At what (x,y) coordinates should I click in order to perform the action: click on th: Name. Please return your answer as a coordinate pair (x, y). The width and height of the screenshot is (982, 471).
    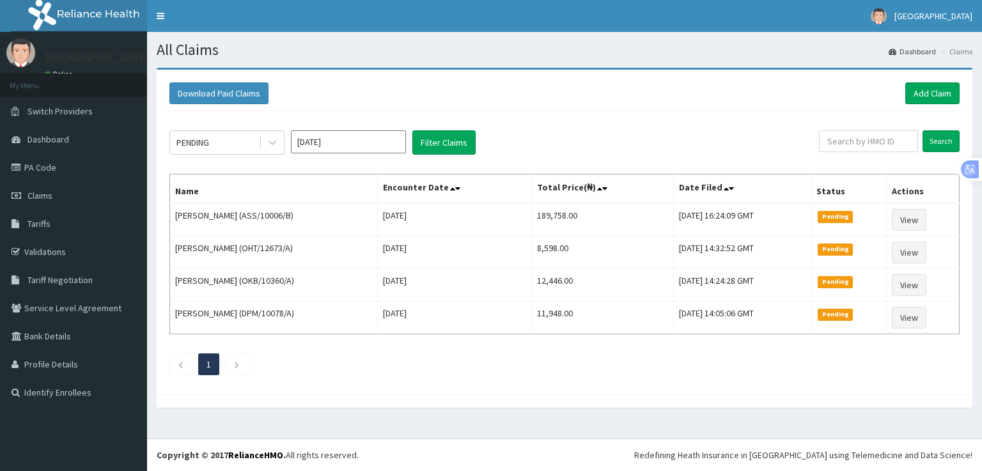
    Looking at the image, I should click on (274, 189).